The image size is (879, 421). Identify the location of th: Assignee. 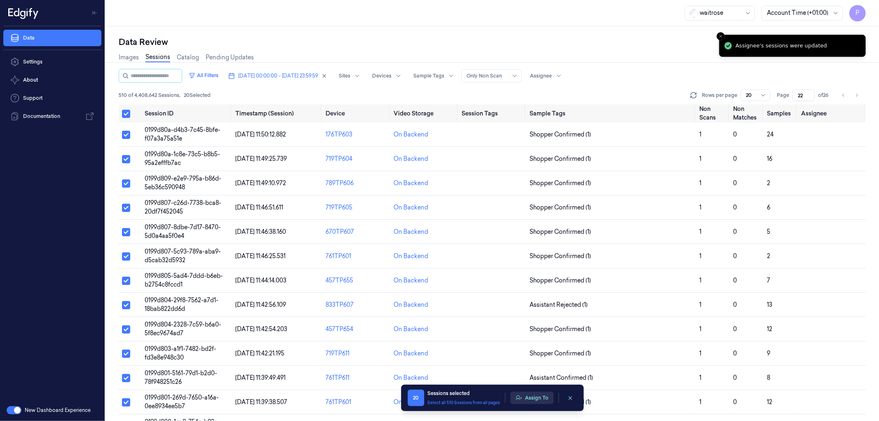
(832, 113).